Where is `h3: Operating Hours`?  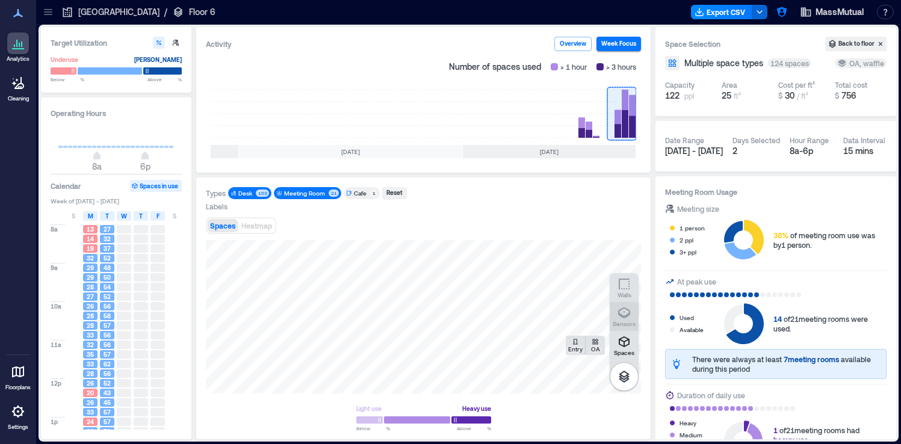 h3: Operating Hours is located at coordinates (116, 113).